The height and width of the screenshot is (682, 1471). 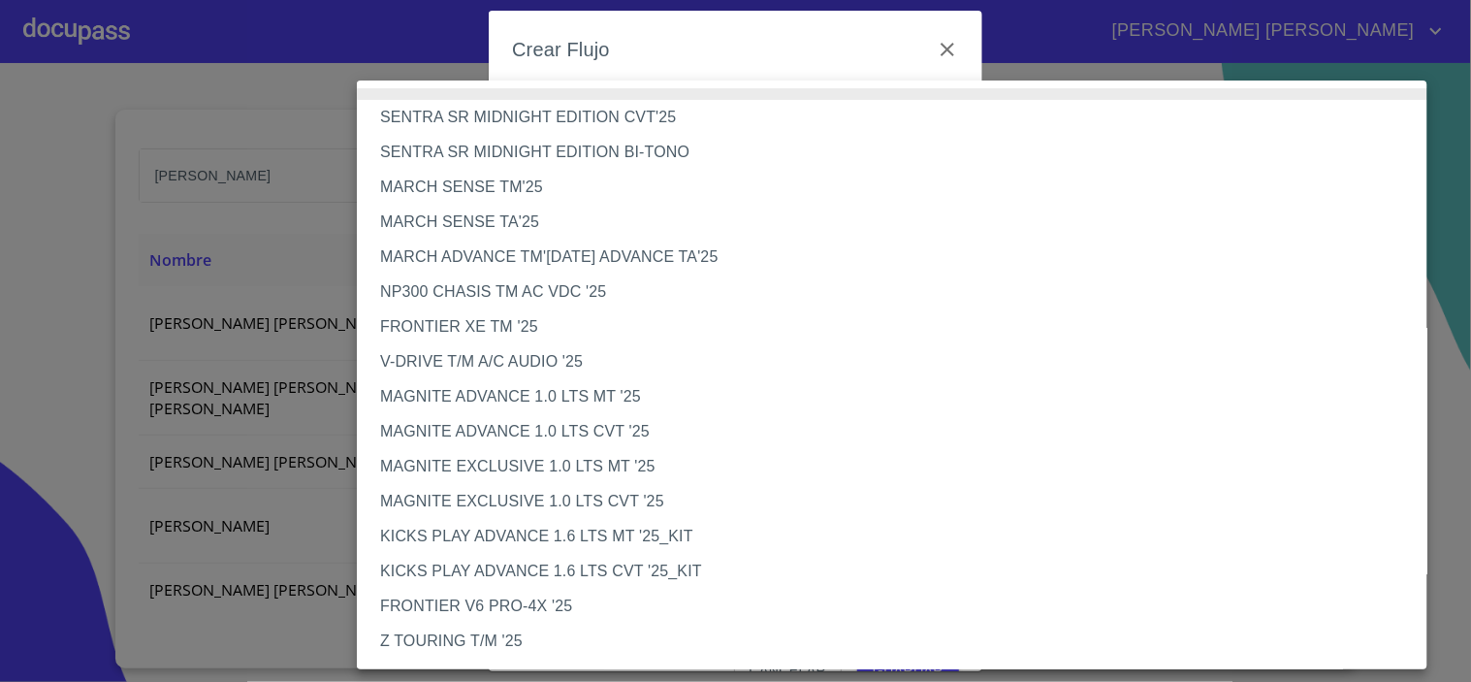 What do you see at coordinates (900, 117) in the screenshot?
I see `li: SENTRA SR MIDNIGHT EDITION CVT'25` at bounding box center [900, 117].